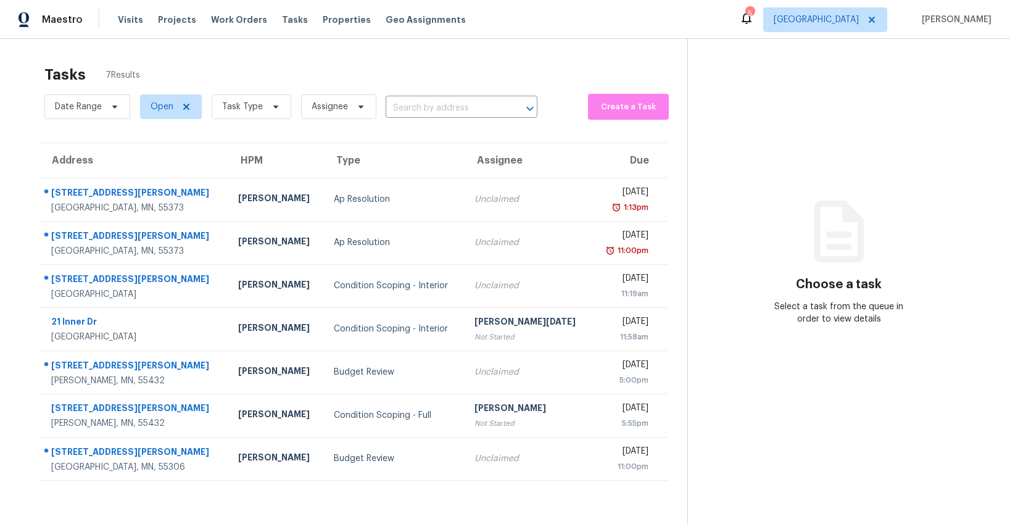 The height and width of the screenshot is (524, 1010). I want to click on span: Create a Task, so click(628, 107).